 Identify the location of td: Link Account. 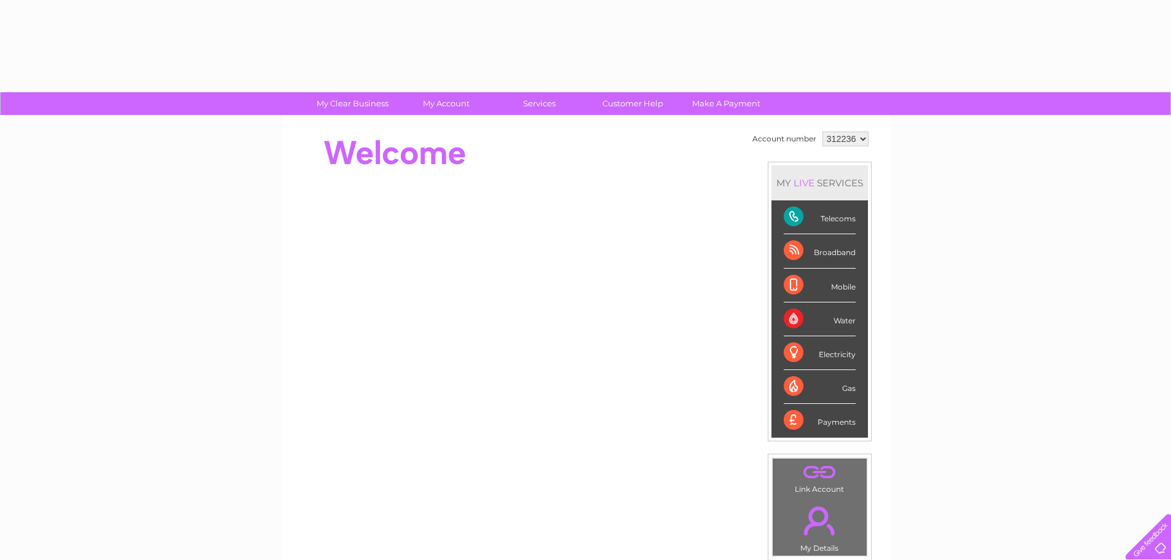
(820, 477).